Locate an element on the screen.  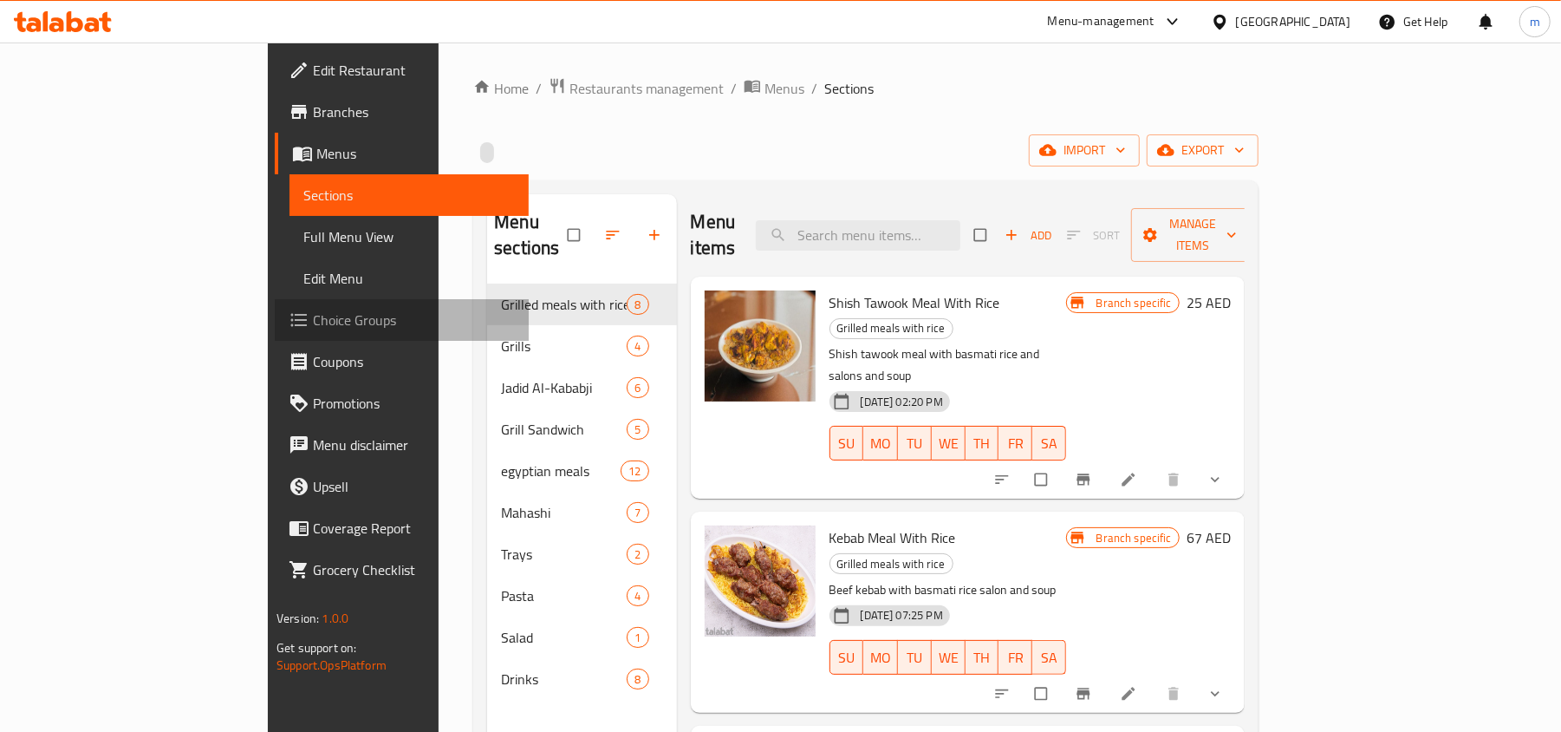
div: Drinks8 is located at coordinates (582, 679).